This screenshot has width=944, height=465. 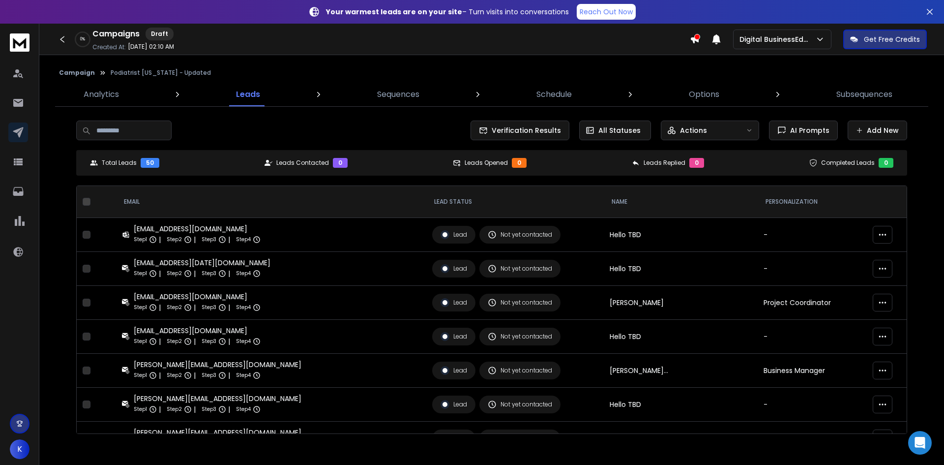 I want to click on a: Subsequences, so click(x=865, y=94).